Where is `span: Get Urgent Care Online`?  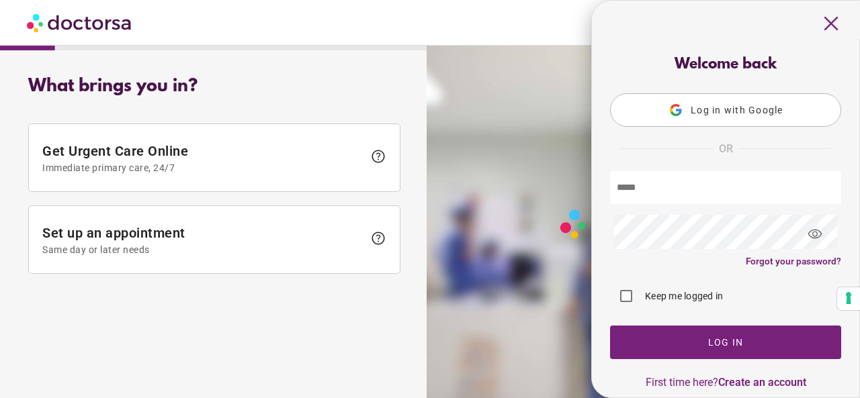 span: Get Urgent Care Online is located at coordinates (203, 158).